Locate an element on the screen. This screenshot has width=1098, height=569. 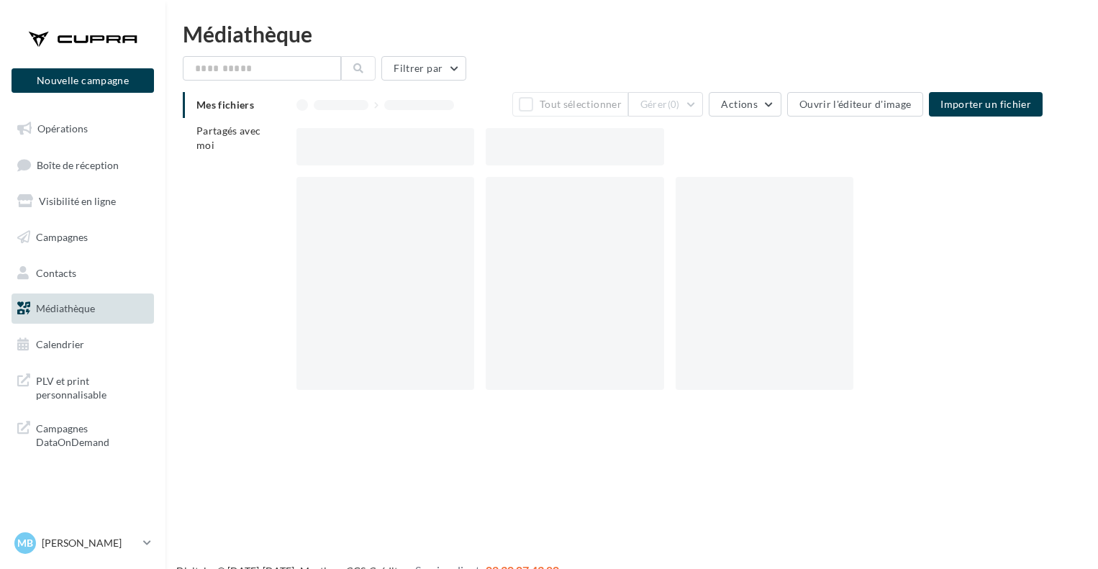
span: MB is located at coordinates (25, 543).